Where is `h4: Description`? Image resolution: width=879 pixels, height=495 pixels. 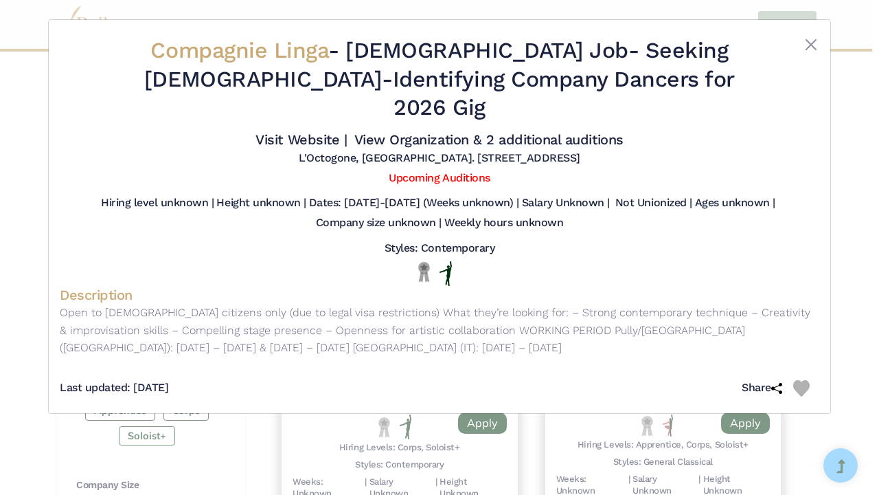
h4: Description is located at coordinates (440, 295).